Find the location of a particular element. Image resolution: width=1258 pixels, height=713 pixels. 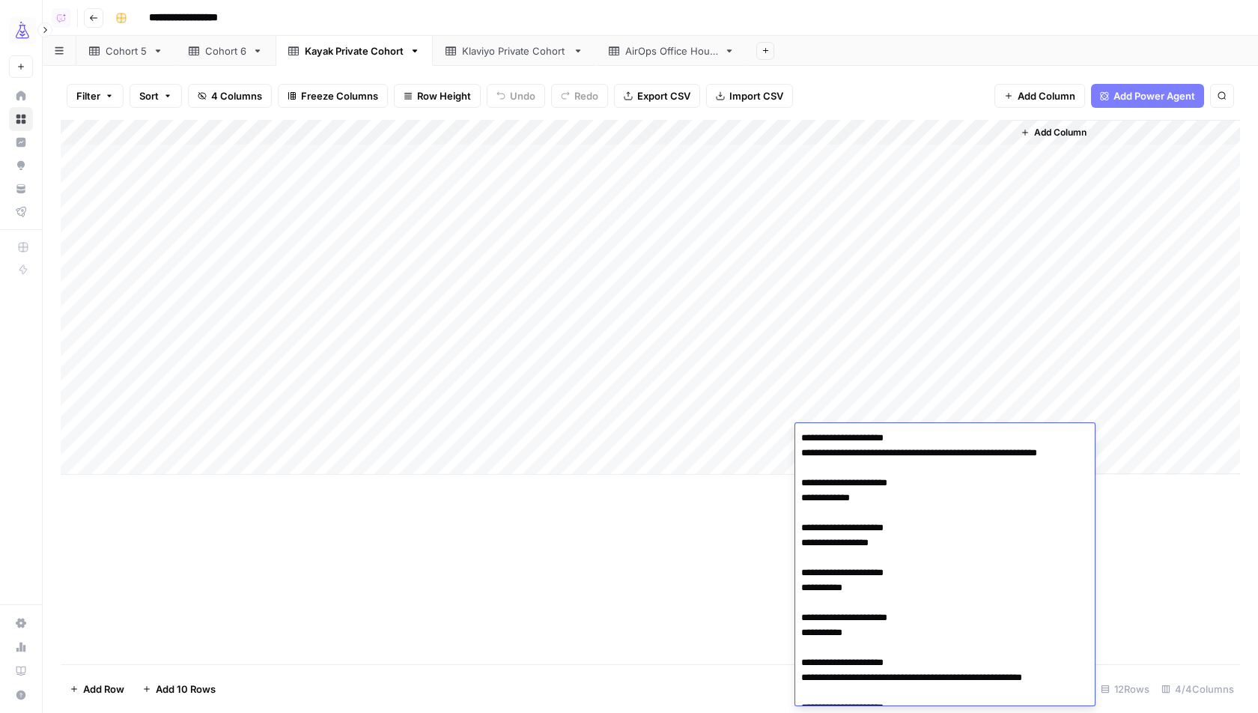

span: 4 Columns is located at coordinates (237, 96).